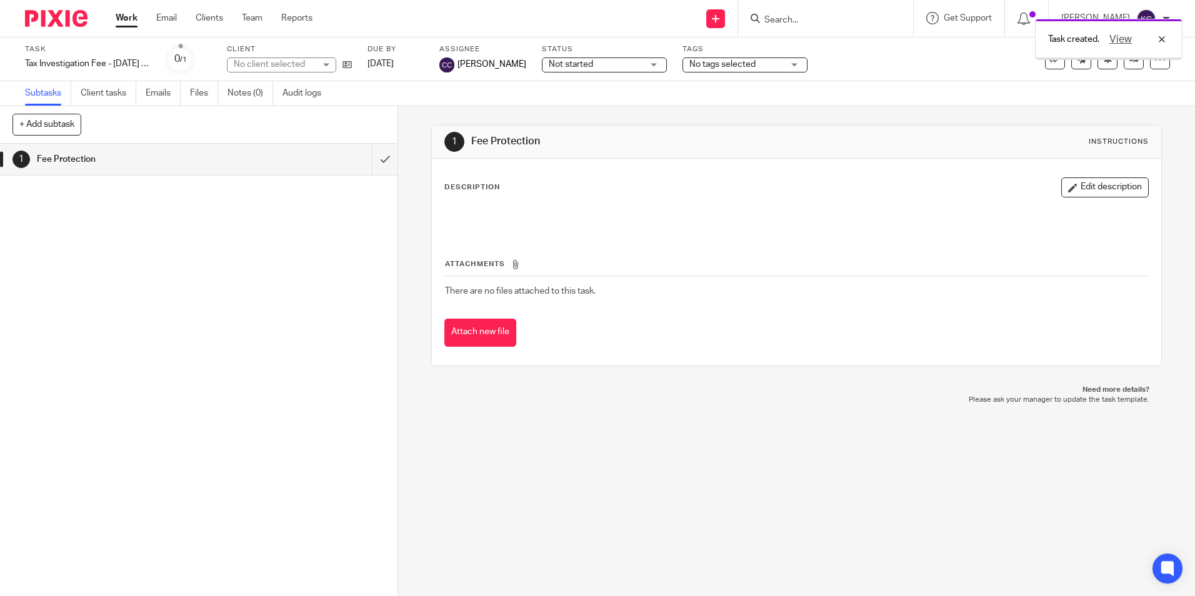 The image size is (1195, 596). Describe the element at coordinates (520, 291) in the screenshot. I see `span: There are no files attached to this task.` at that location.